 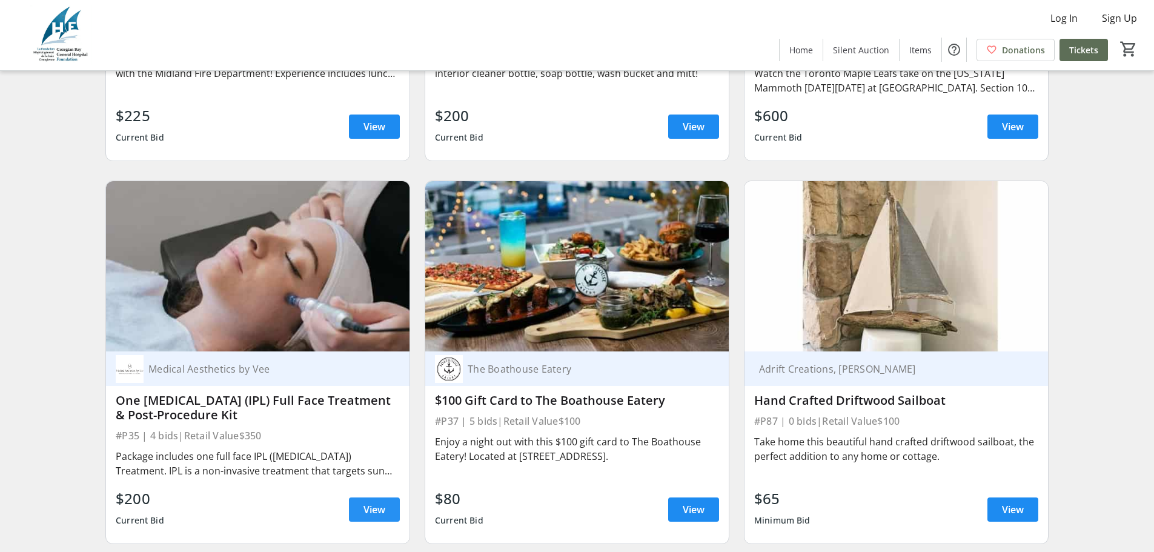 What do you see at coordinates (920, 50) in the screenshot?
I see `span: Items` at bounding box center [920, 50].